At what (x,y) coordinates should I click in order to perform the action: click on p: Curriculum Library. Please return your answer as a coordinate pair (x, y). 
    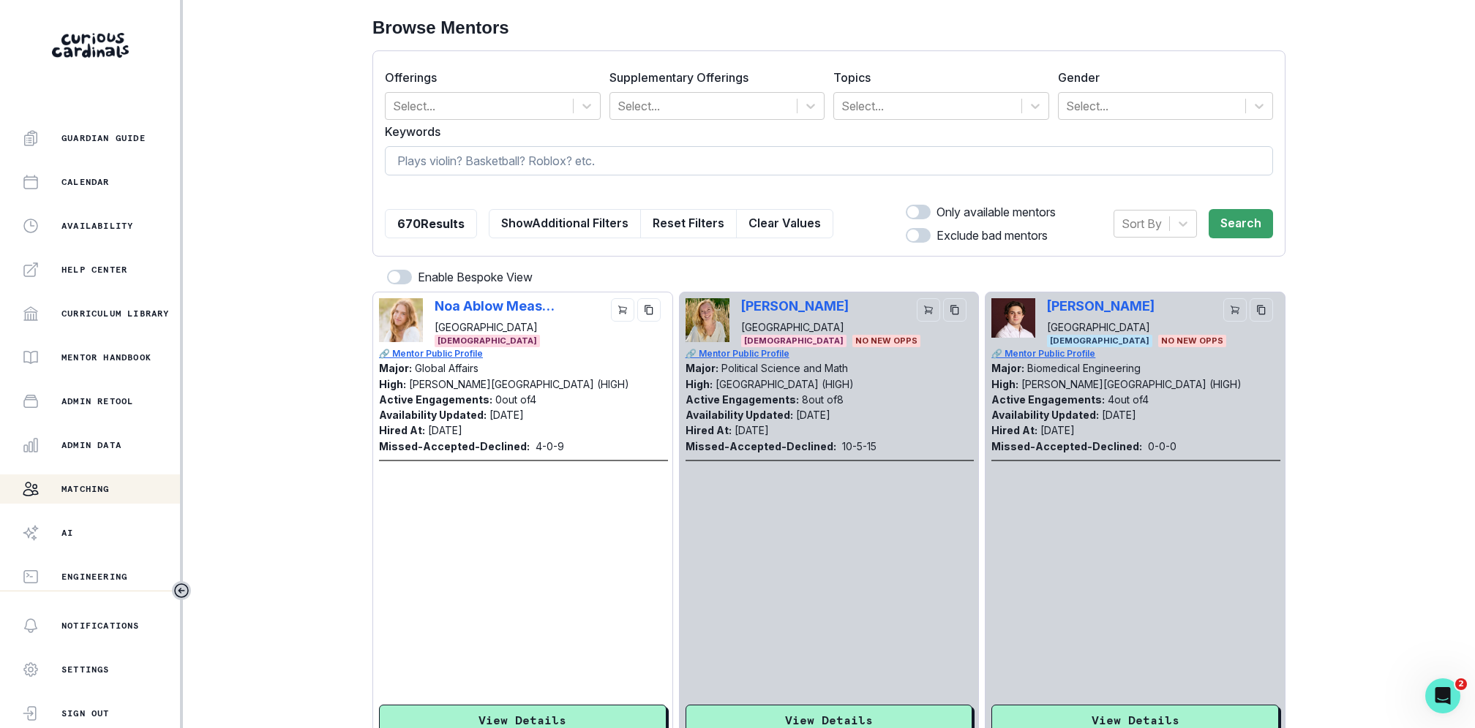
    Looking at the image, I should click on (116, 314).